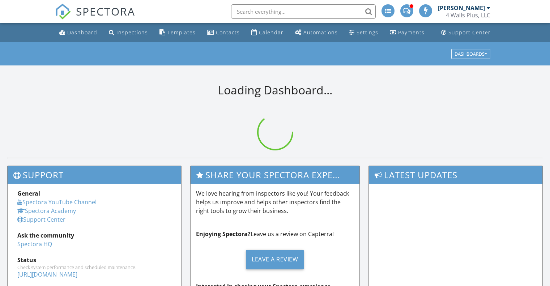 This screenshot has height=286, width=550. Describe the element at coordinates (132, 32) in the screenshot. I see `div: Inspections` at that location.